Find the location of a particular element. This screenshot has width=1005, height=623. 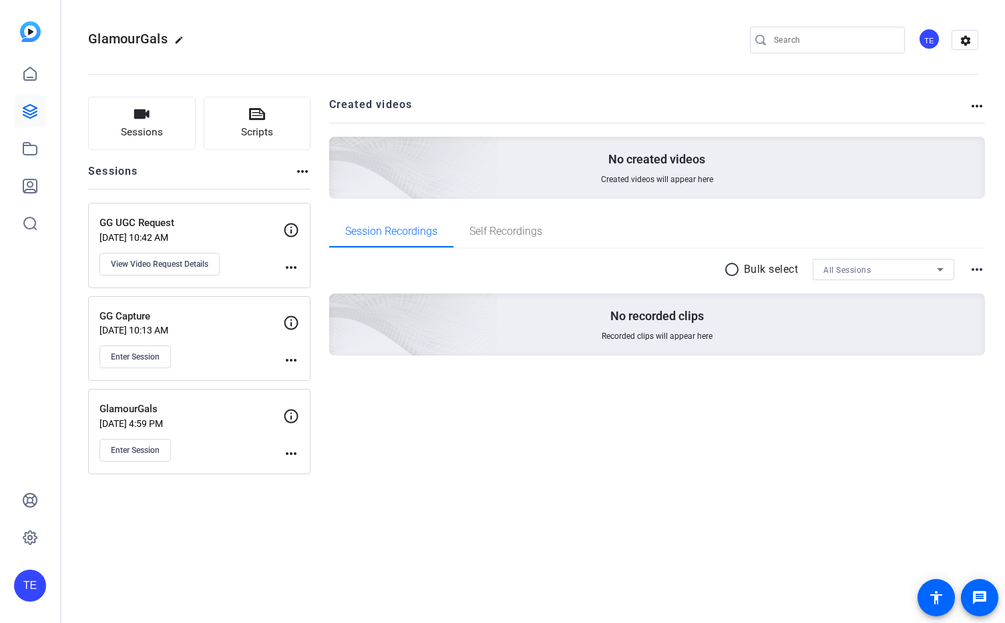

mat-icon: message is located at coordinates (979, 598).